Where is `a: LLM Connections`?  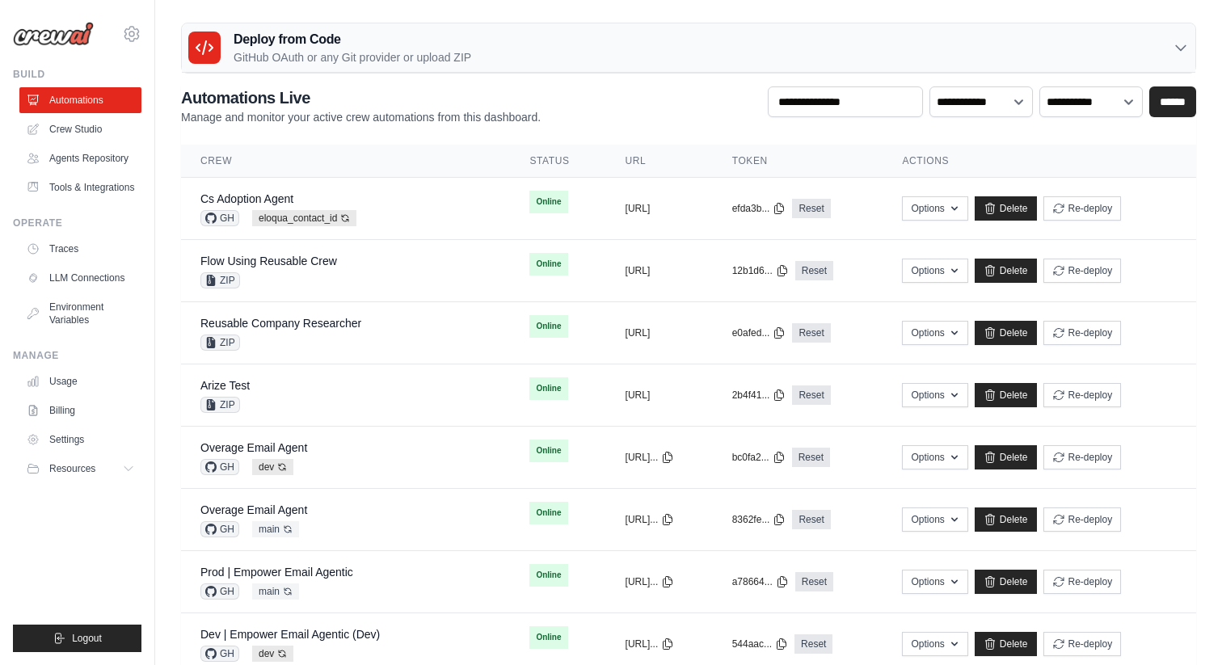
a: LLM Connections is located at coordinates (80, 278).